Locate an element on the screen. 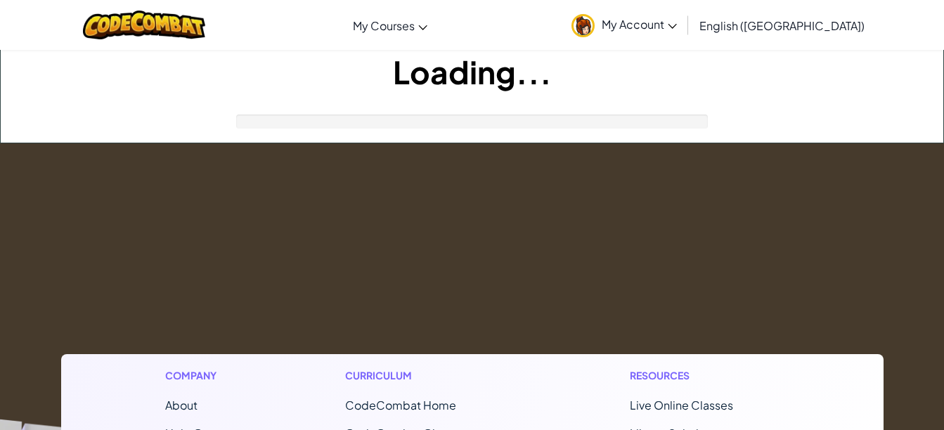 The image size is (944, 430). h1: Company is located at coordinates (198, 375).